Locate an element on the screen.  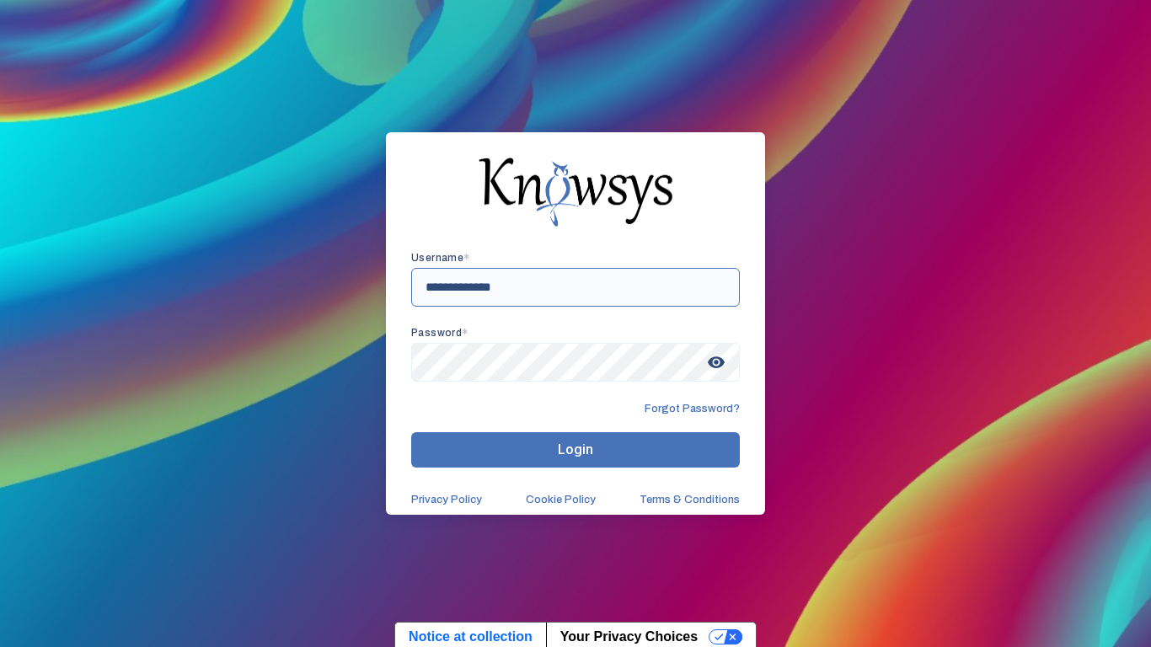
img: knowsys-logo.png is located at coordinates (575, 192).